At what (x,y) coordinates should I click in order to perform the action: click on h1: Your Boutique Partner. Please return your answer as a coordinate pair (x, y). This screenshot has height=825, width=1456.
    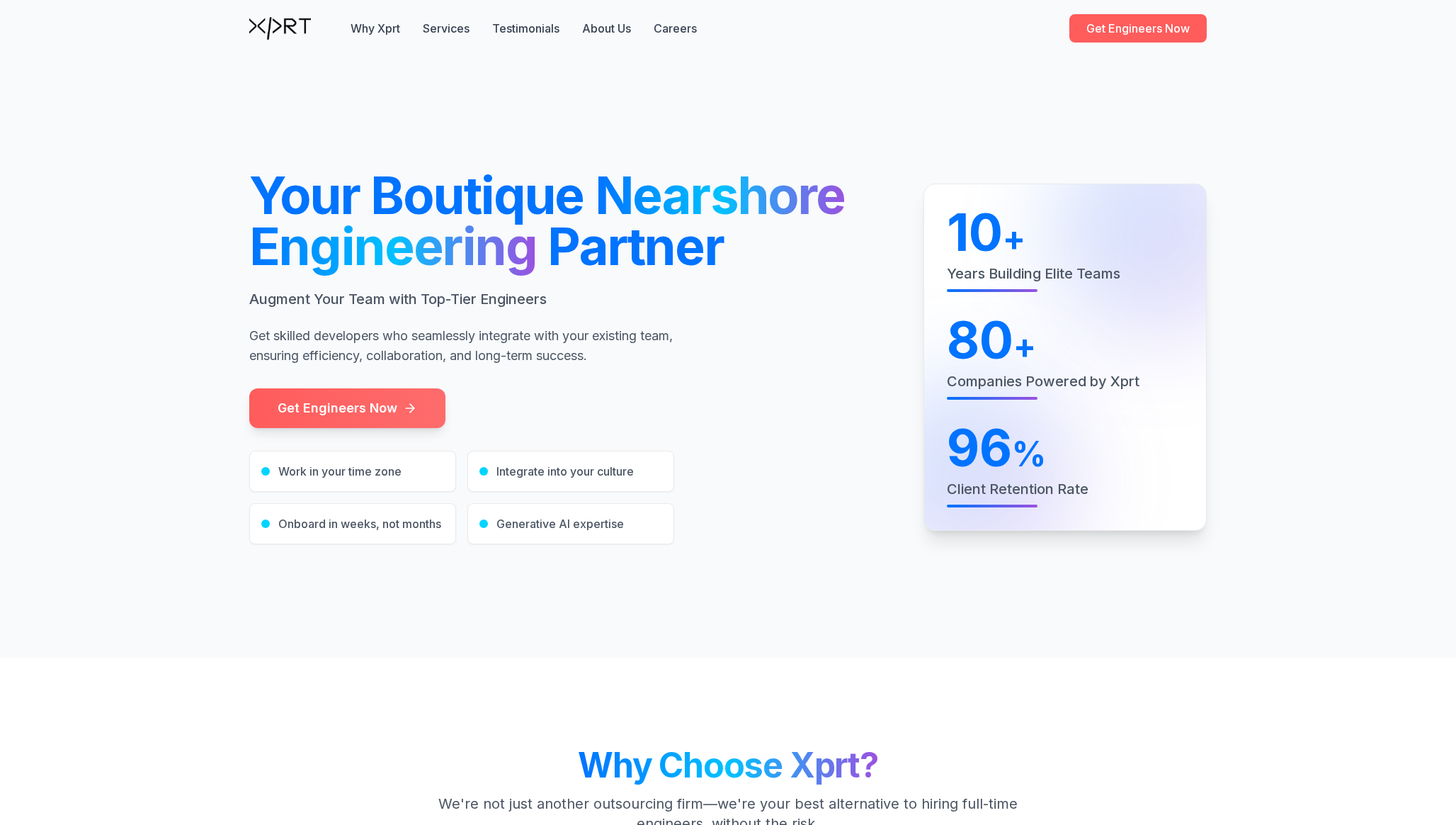
    Looking at the image, I should click on (569, 221).